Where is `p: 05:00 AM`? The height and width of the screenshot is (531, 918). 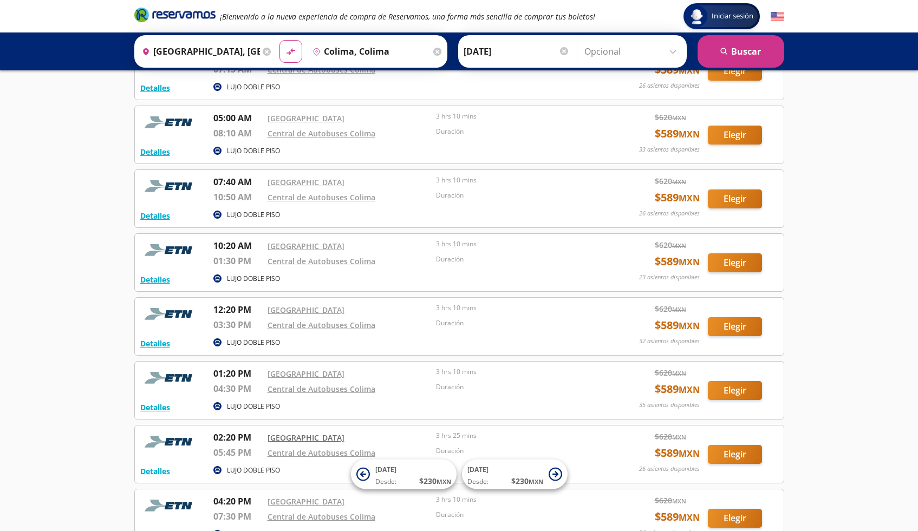 p: 05:00 AM is located at coordinates (238, 118).